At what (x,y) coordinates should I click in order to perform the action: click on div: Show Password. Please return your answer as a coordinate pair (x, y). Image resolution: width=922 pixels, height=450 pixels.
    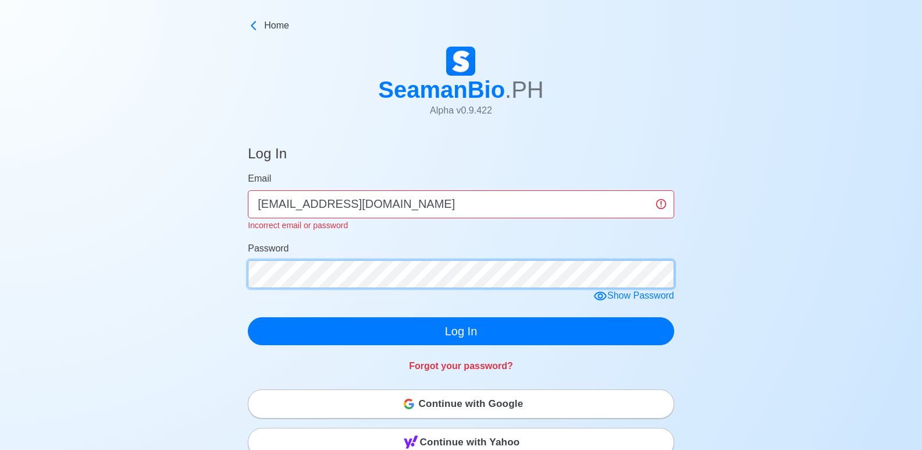
    Looking at the image, I should click on (634, 296).